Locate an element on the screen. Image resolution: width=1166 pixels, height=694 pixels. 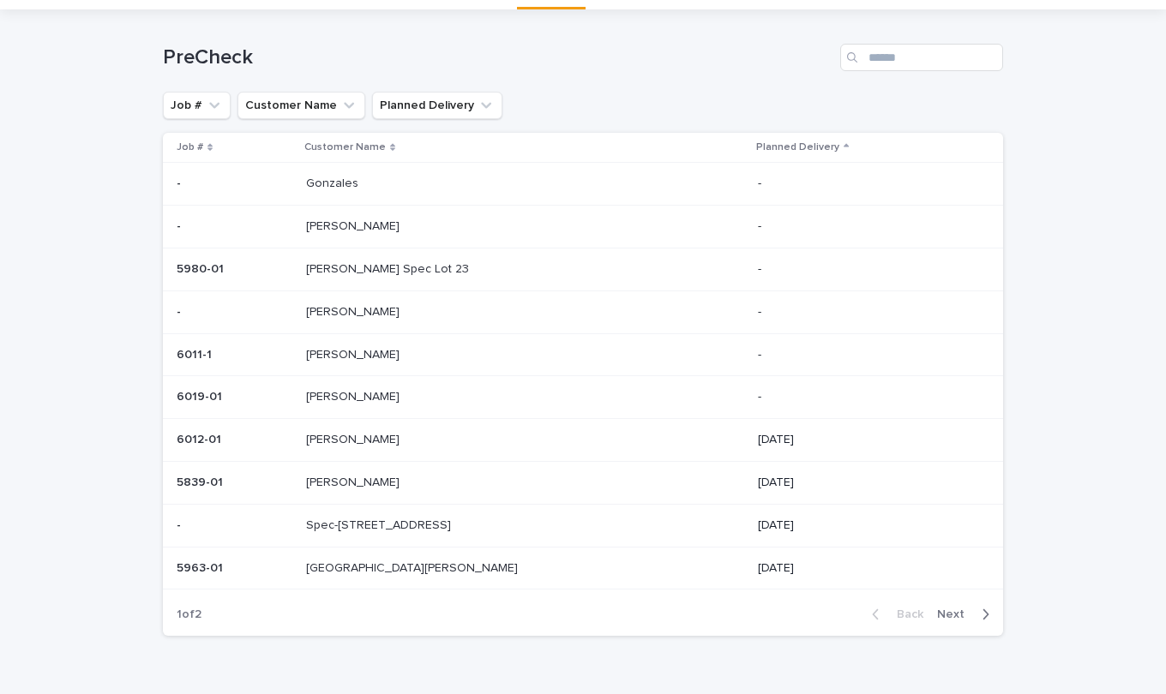
p: 6019-01 is located at coordinates (201, 395).